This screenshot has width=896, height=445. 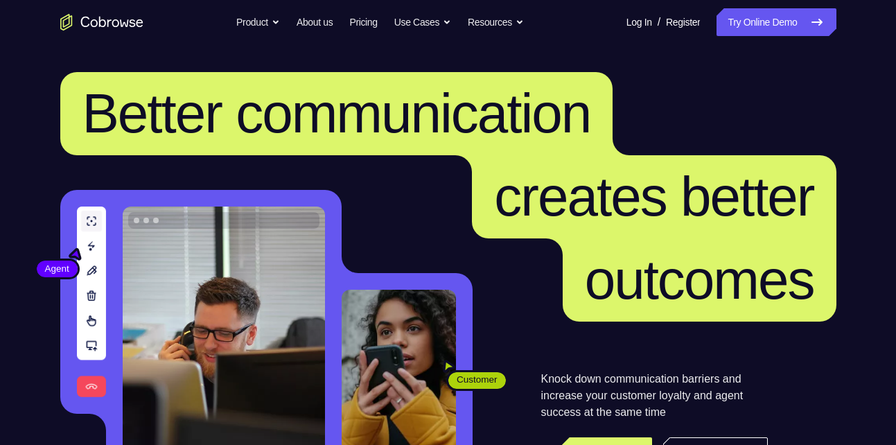 What do you see at coordinates (639, 22) in the screenshot?
I see `a: Log In` at bounding box center [639, 22].